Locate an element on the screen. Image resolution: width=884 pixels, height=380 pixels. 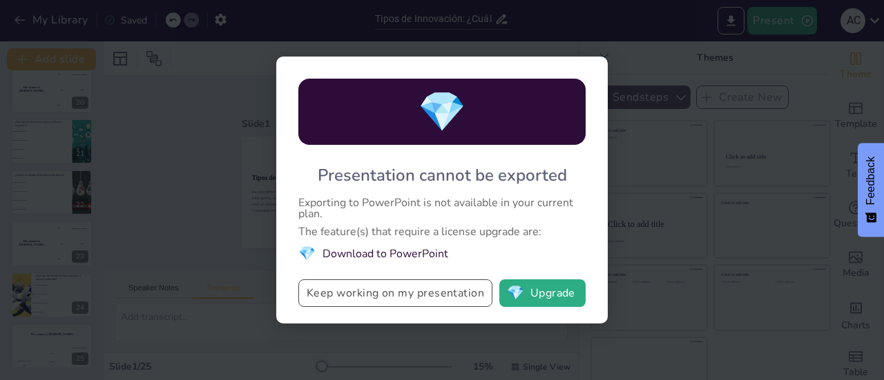
button: Keep working on my presentation is located at coordinates (395, 293).